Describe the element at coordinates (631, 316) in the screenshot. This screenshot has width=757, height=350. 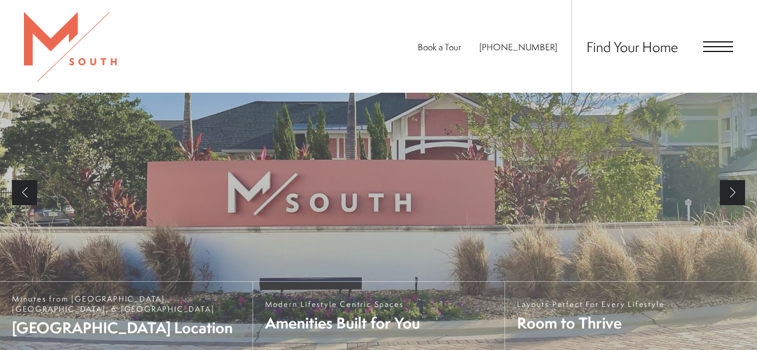
I see `a: Layouts Perfect For Every Lifestyle` at that location.